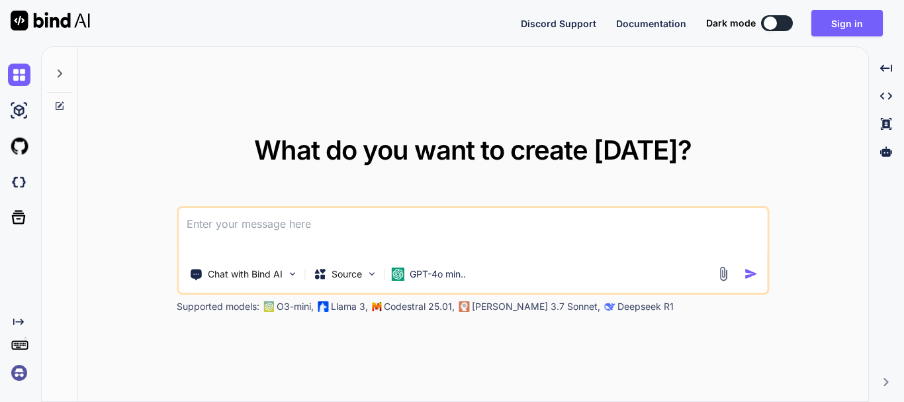 The image size is (904, 402). Describe the element at coordinates (19, 182) in the screenshot. I see `img: darkCloudIdeIcon` at that location.